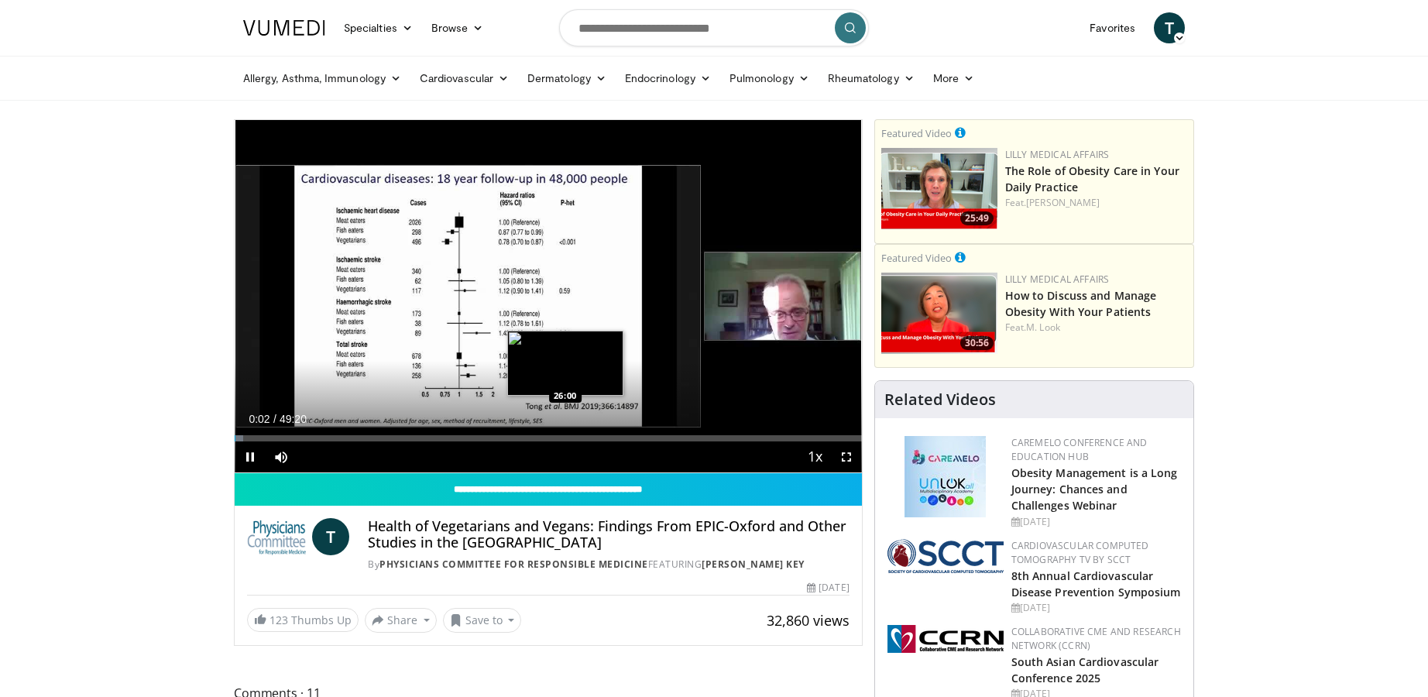 The image size is (1428, 697). Describe the element at coordinates (482, 620) in the screenshot. I see `button: Save to` at that location.